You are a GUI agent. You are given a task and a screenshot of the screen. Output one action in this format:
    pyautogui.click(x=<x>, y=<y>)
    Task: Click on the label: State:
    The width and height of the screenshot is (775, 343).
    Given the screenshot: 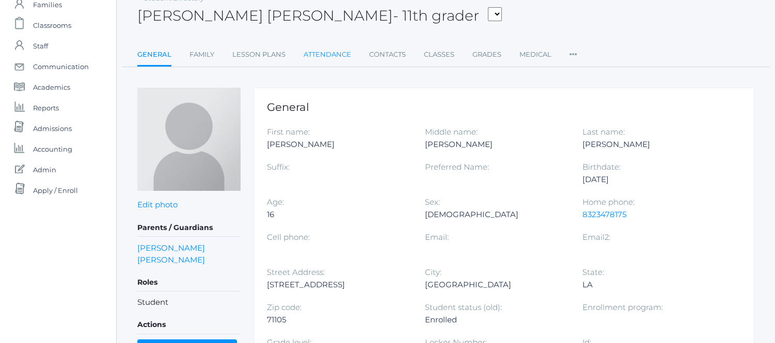 What is the action you would take?
    pyautogui.click(x=593, y=272)
    